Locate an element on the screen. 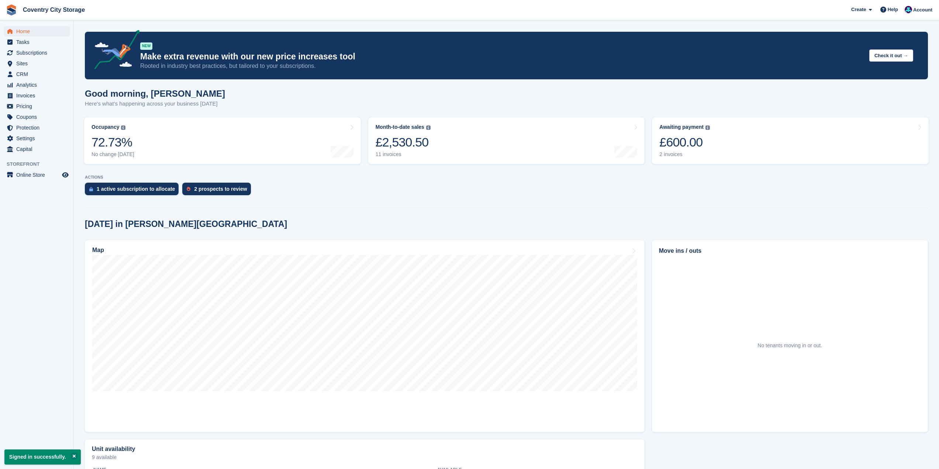 The width and height of the screenshot is (939, 469). a: Month-to-date sales £2,530.50 11 invoices is located at coordinates (507, 141).